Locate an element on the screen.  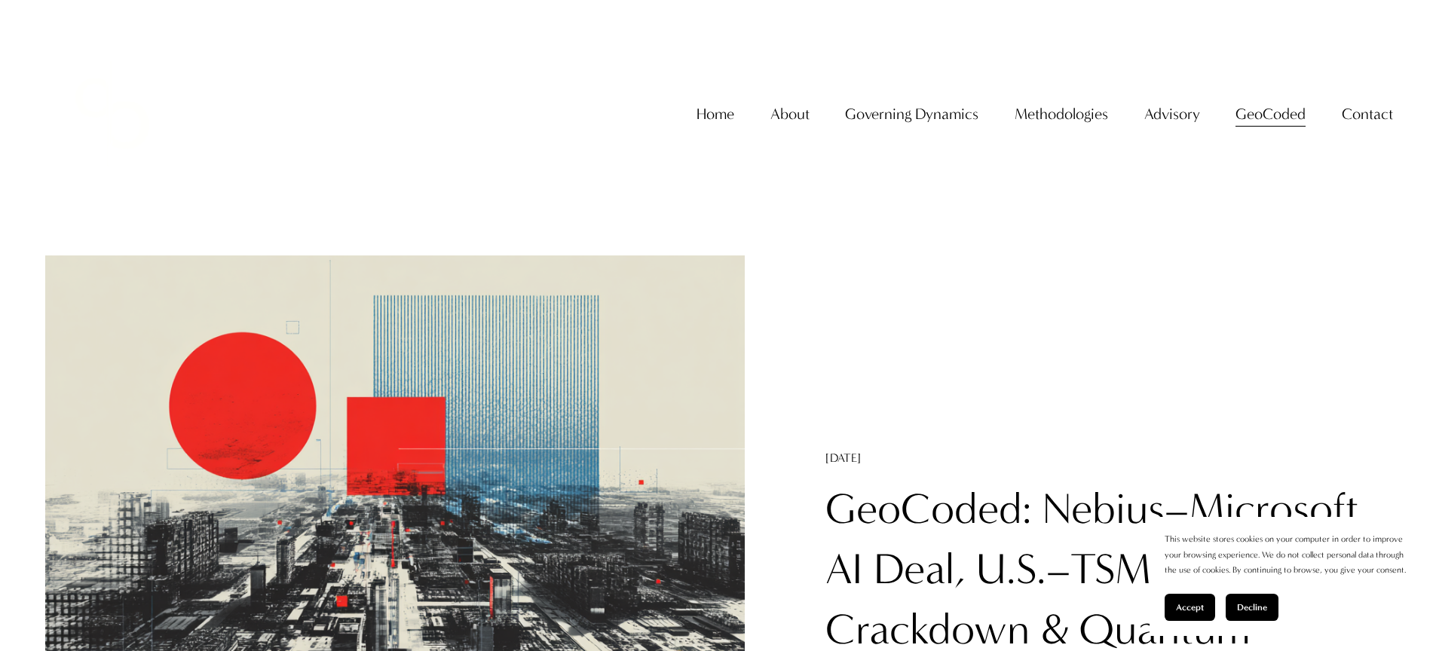
span: Methodologies is located at coordinates (1061, 114).